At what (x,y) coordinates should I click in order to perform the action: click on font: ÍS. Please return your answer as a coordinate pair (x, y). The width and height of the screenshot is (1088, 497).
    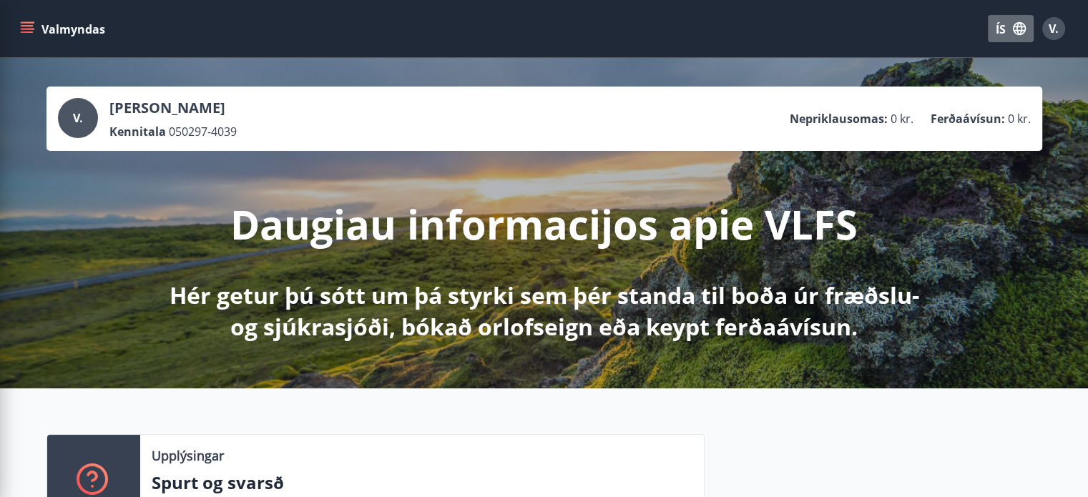
    Looking at the image, I should click on (1000, 29).